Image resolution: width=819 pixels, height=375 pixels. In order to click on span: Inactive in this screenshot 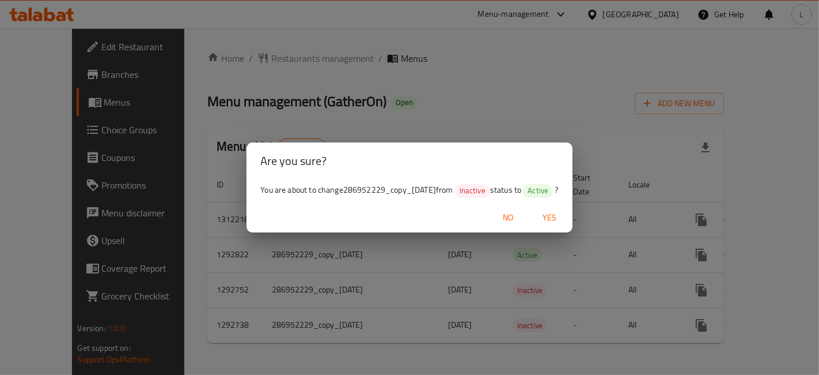, I will do `click(472, 190)`.